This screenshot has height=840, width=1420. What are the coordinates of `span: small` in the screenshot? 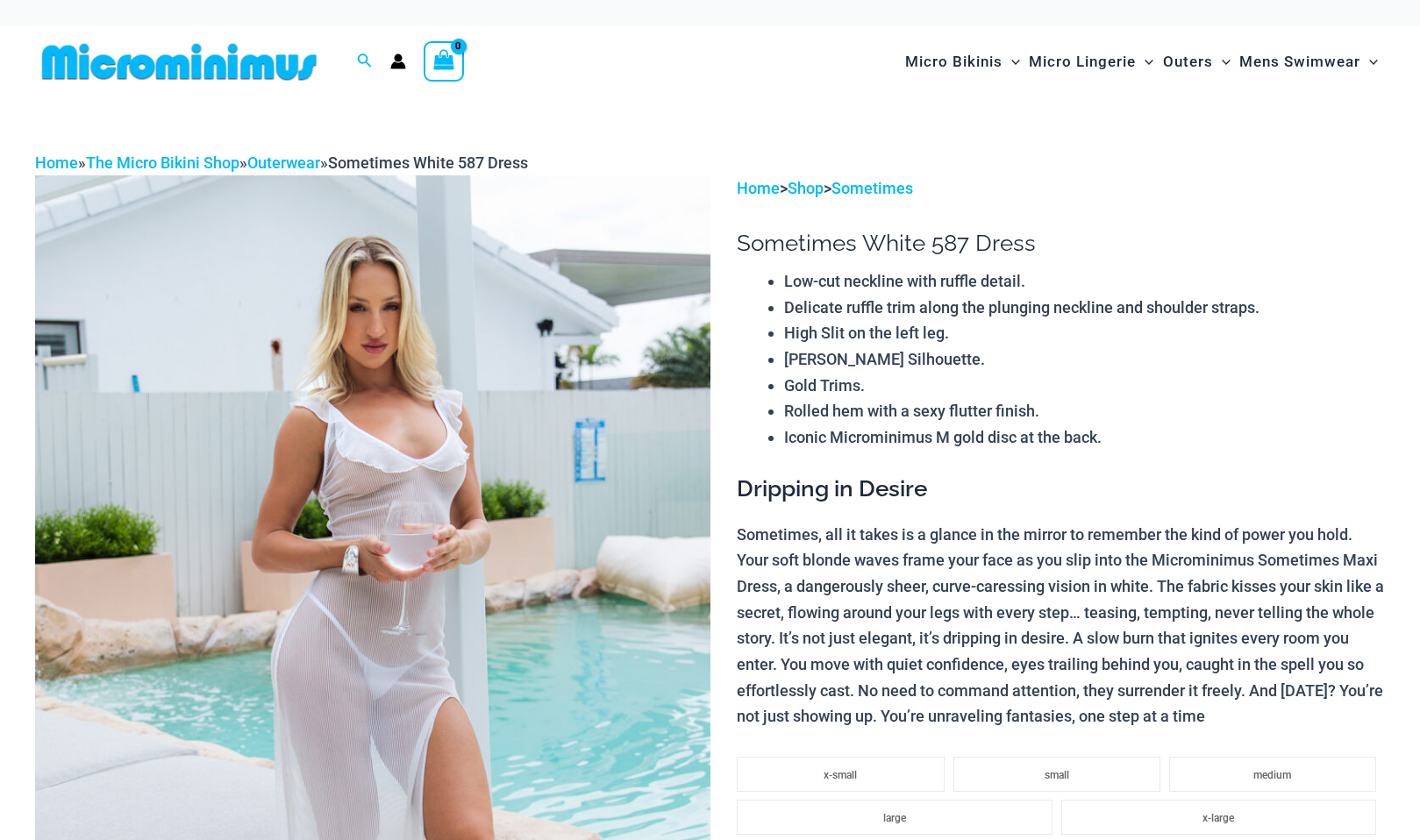 It's located at (1057, 775).